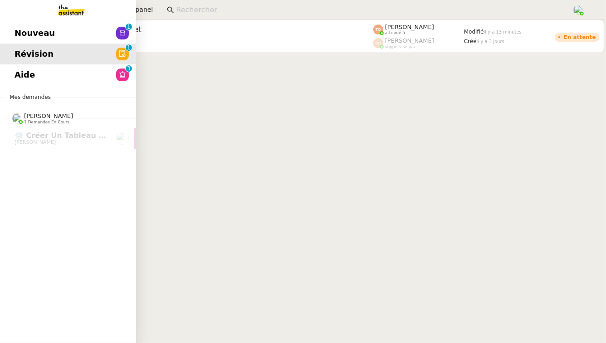 The image size is (606, 343). What do you see at coordinates (47, 122) in the screenshot?
I see `span: 1 demandes en cours` at bounding box center [47, 122].